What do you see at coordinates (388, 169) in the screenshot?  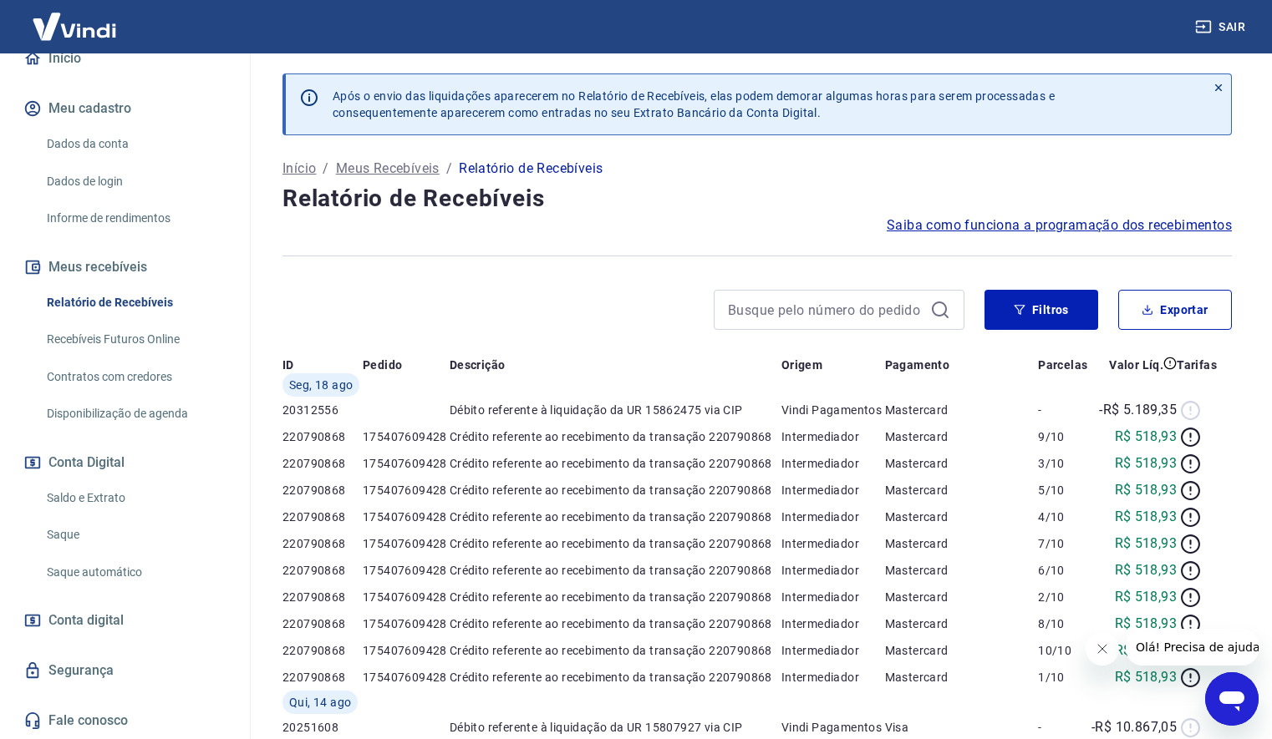 I see `p: Meus Recebíveis` at bounding box center [388, 169].